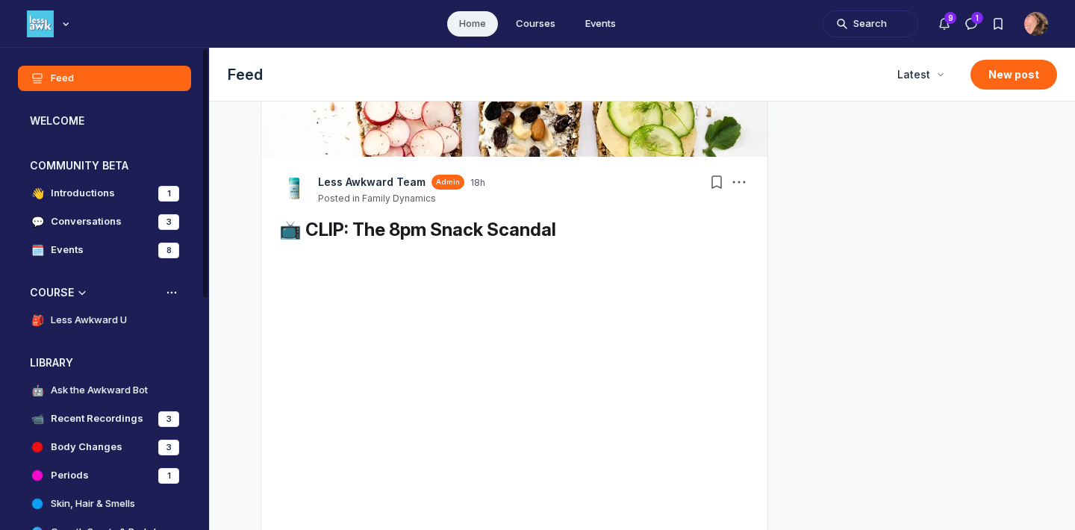 The image size is (1075, 530). What do you see at coordinates (87, 447) in the screenshot?
I see `h4: Body Changes` at bounding box center [87, 447].